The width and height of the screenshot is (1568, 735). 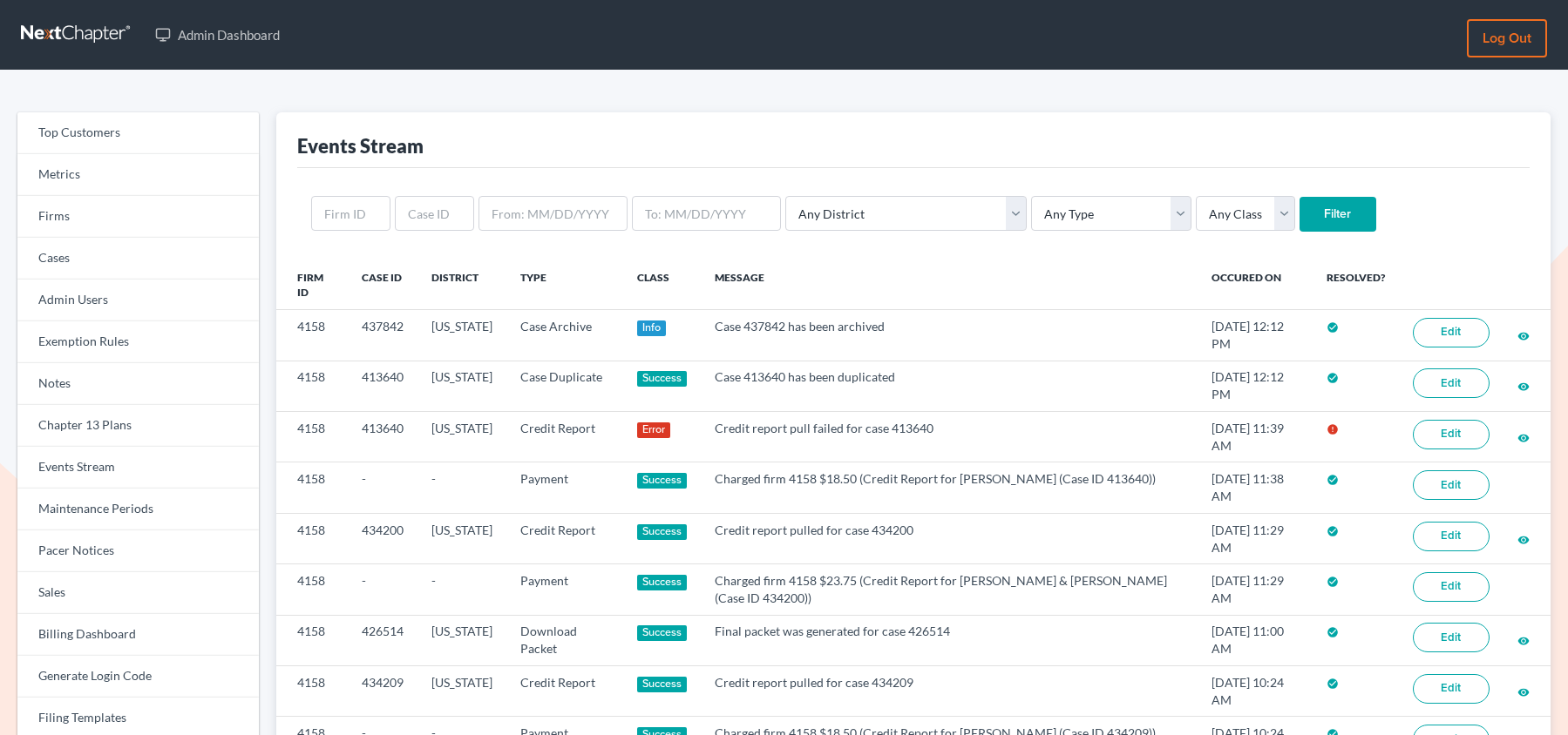 What do you see at coordinates (949, 692) in the screenshot?
I see `td: Credit report pulled for case 434209` at bounding box center [949, 692].